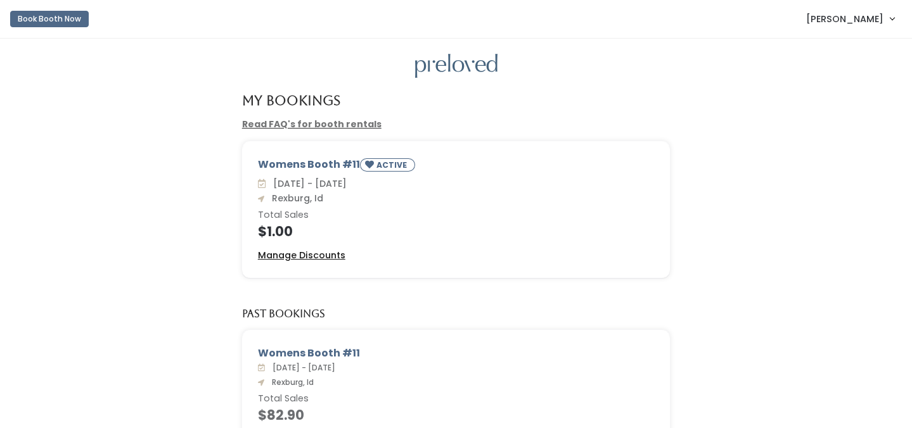  Describe the element at coordinates (49, 19) in the screenshot. I see `a: Book Booth Now` at that location.